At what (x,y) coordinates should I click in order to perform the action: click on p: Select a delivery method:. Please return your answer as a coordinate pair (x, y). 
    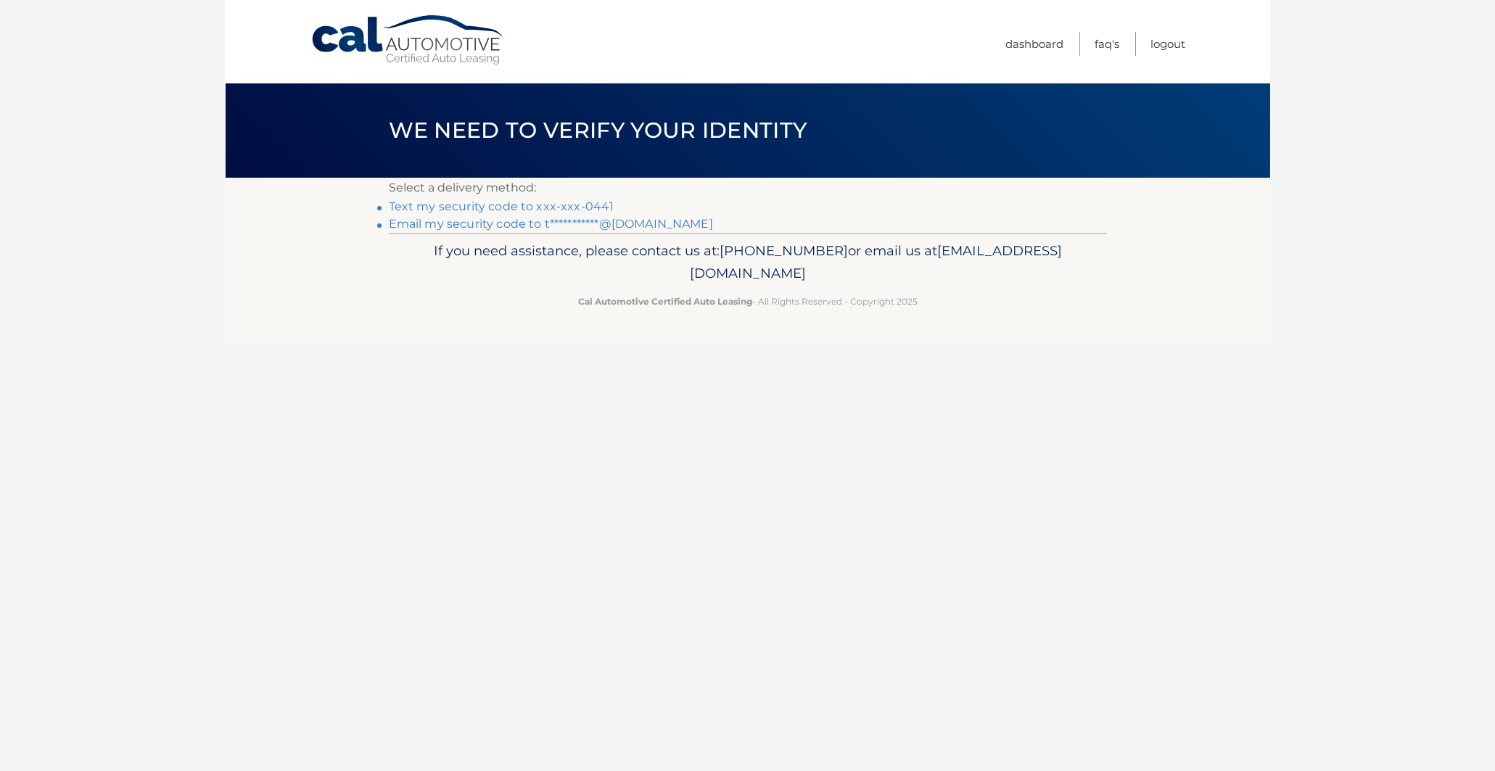
    Looking at the image, I should click on (748, 188).